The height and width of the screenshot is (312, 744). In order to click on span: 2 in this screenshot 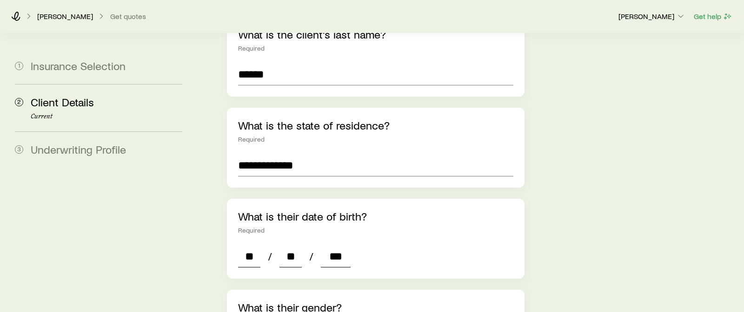, I will do `click(19, 102)`.